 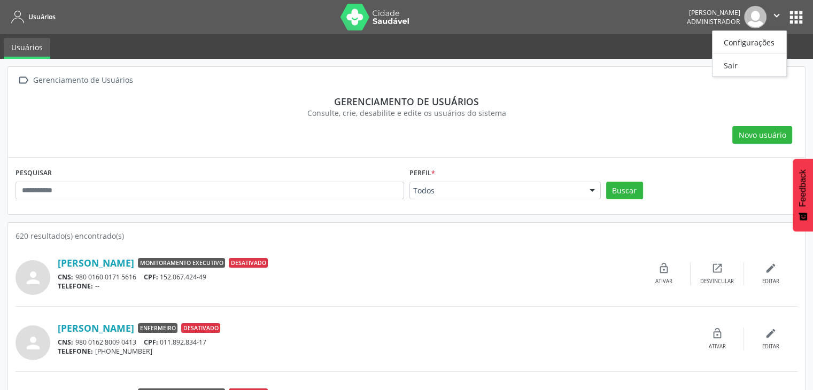 I want to click on div: Gerenciamento de Usuários, so click(x=83, y=80).